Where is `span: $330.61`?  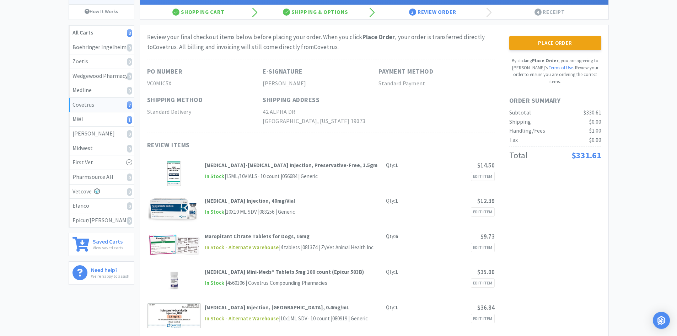 span: $330.61 is located at coordinates (592, 112).